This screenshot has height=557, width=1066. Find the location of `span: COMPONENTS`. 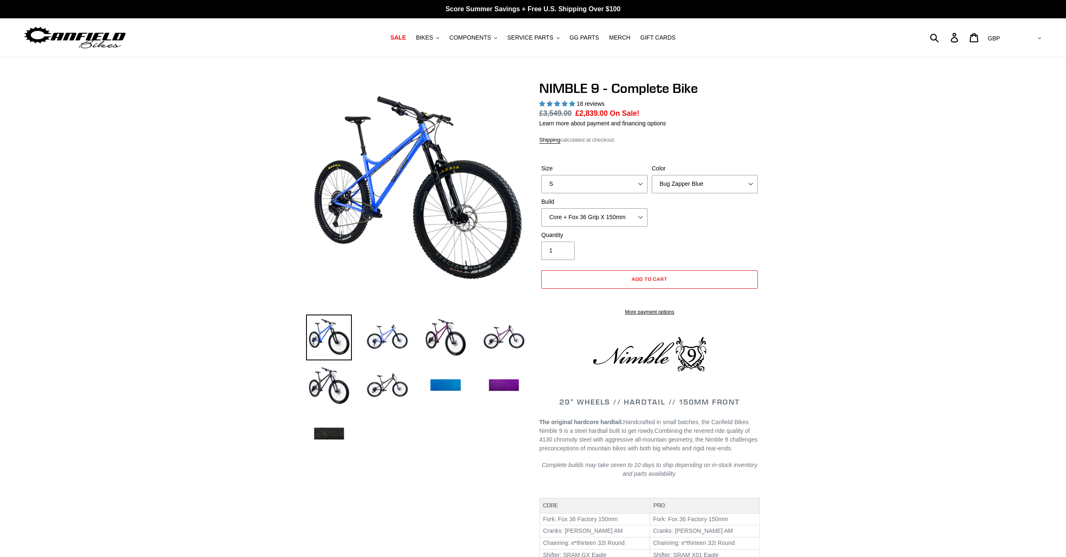

span: COMPONENTS is located at coordinates (470, 37).